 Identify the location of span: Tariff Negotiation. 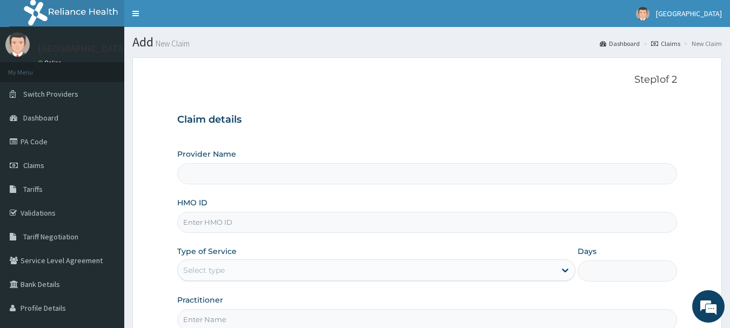
(51, 237).